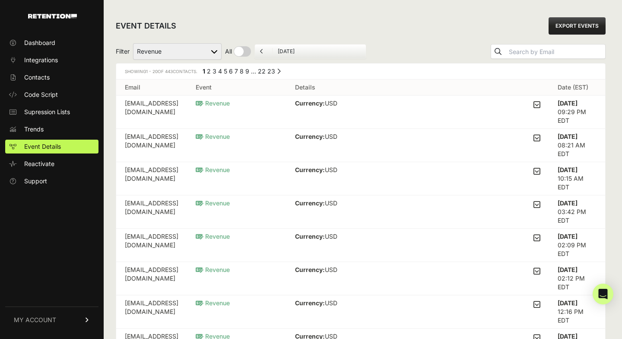 The height and width of the screenshot is (339, 622). Describe the element at coordinates (577, 178) in the screenshot. I see `td: 10:15 AM EDT` at that location.